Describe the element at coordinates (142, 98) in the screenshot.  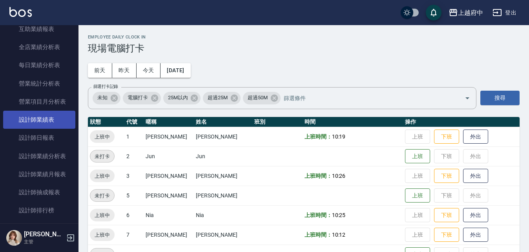
I see `div: 電腦打卡` at that location.